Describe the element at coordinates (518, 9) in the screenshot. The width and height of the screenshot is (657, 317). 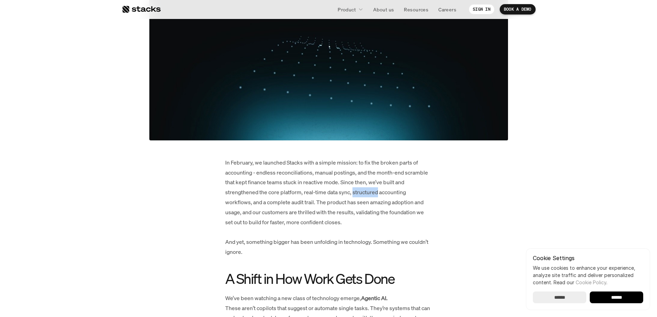
I see `p: BOOK A DEMO` at that location.